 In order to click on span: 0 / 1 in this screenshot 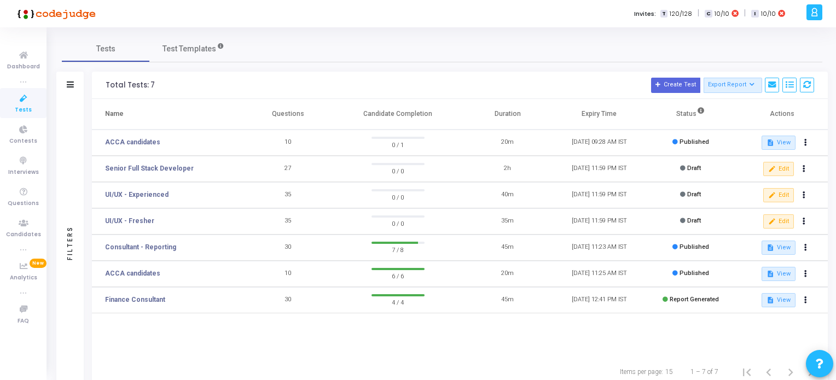, I will do `click(398, 144)`.